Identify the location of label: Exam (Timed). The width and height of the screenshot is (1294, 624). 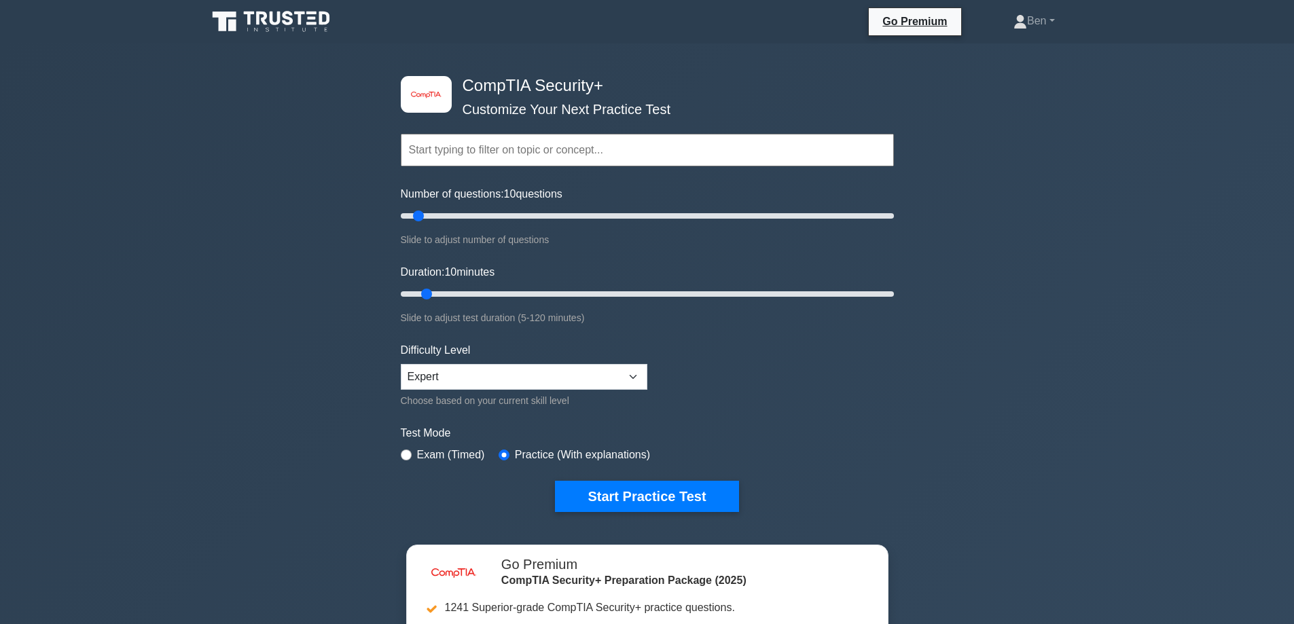
(451, 455).